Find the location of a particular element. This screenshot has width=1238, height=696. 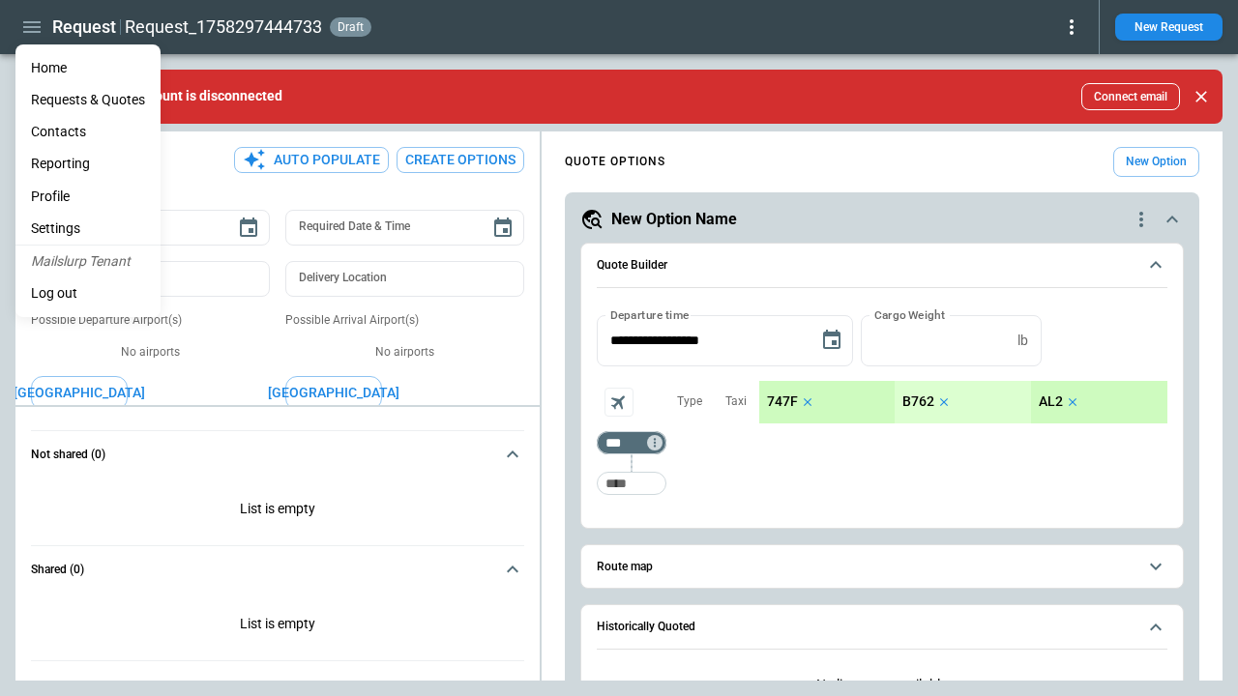

li: Requests & Quotes is located at coordinates (88, 100).